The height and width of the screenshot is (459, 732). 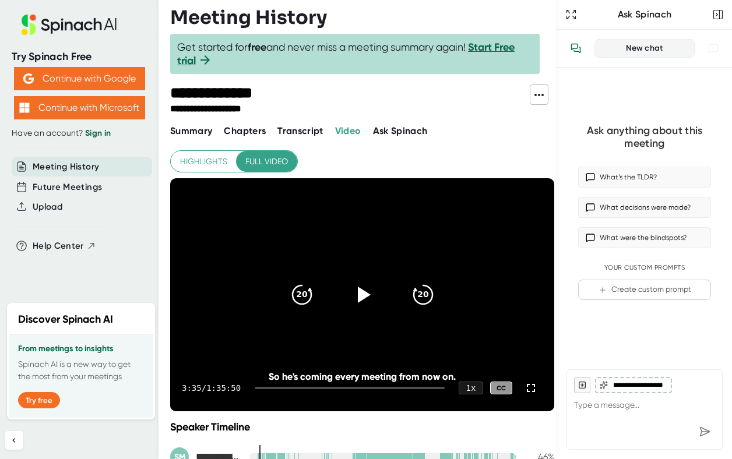 What do you see at coordinates (644, 177) in the screenshot?
I see `button: What’s the TLDR?` at bounding box center [644, 177].